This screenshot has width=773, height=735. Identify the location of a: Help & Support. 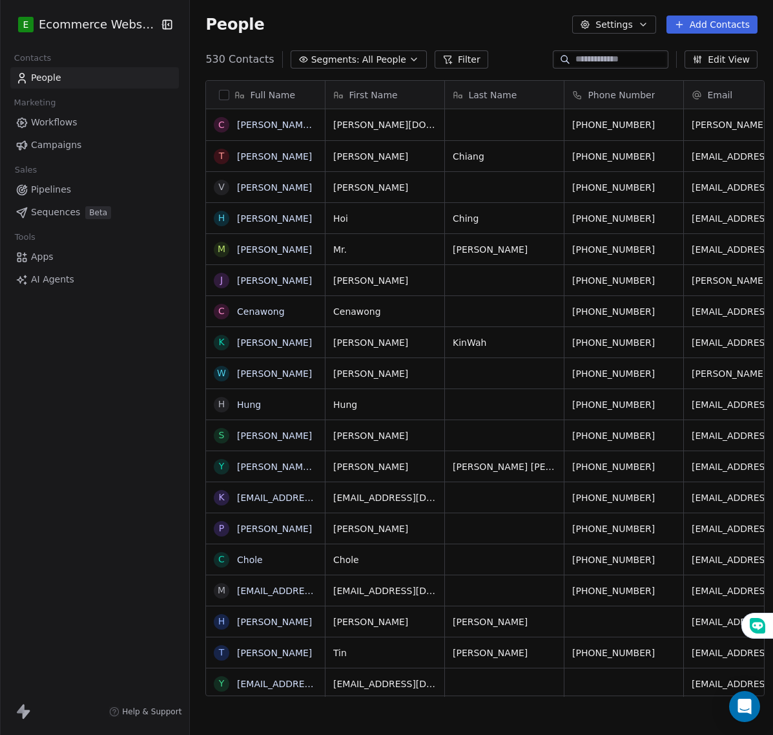
(145, 711).